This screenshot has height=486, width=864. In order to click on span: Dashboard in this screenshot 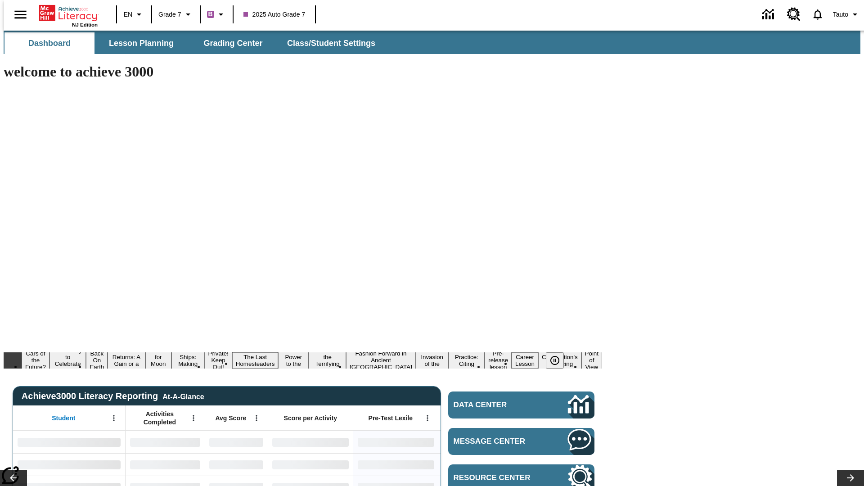, I will do `click(50, 43)`.